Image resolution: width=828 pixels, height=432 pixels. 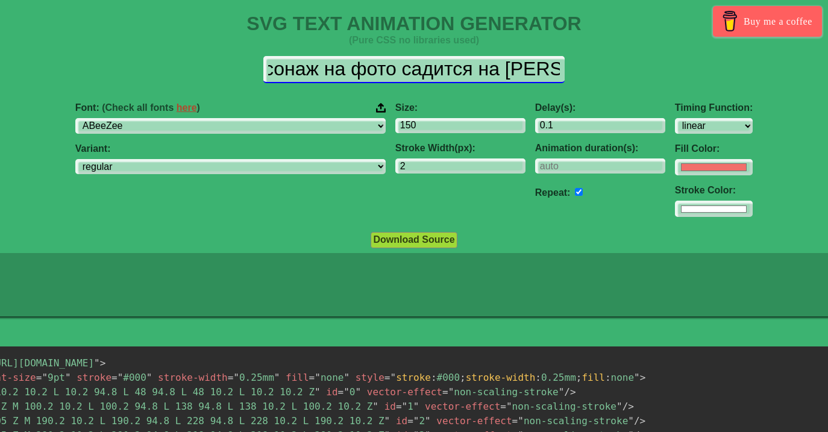 I want to click on input: Input Text Here, so click(x=414, y=69).